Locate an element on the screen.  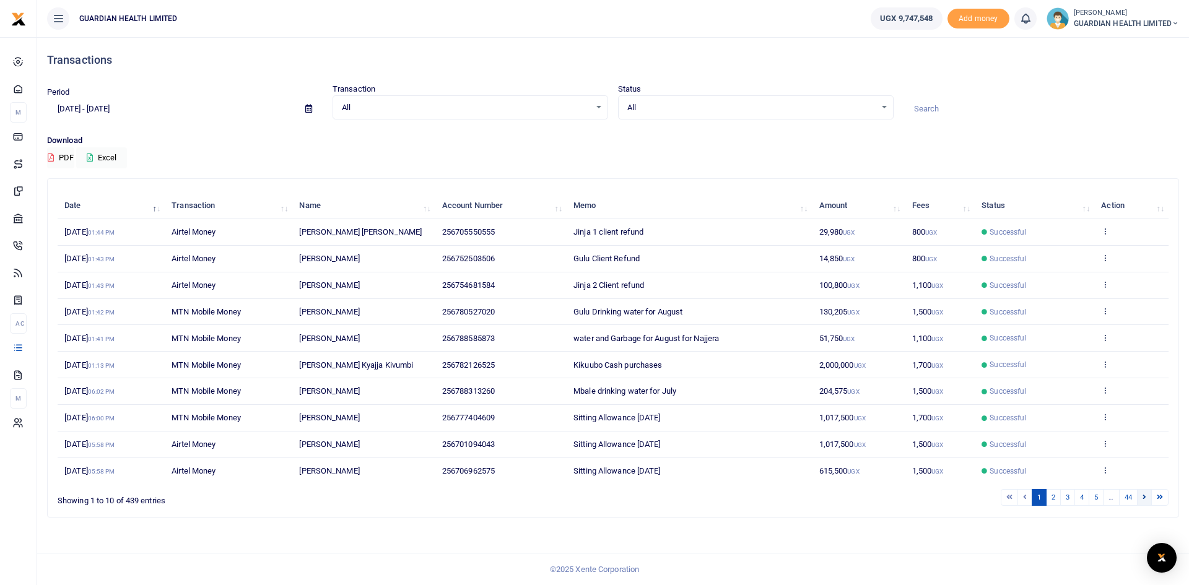
span: Jinja 2 Client refund is located at coordinates (609, 285).